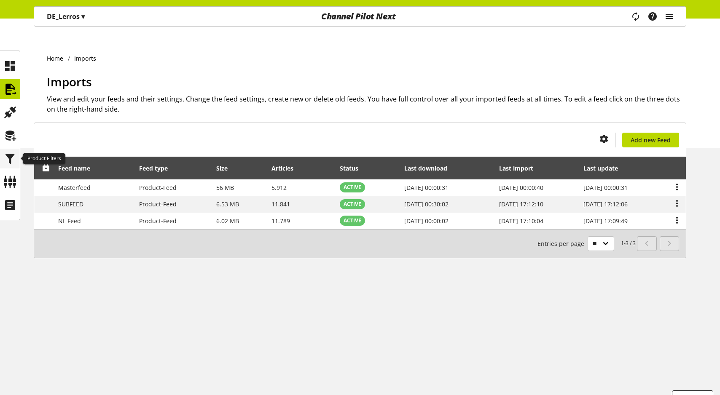 The width and height of the screenshot is (720, 395). Describe the element at coordinates (228, 221) in the screenshot. I see `span: 6.02 MB` at that location.